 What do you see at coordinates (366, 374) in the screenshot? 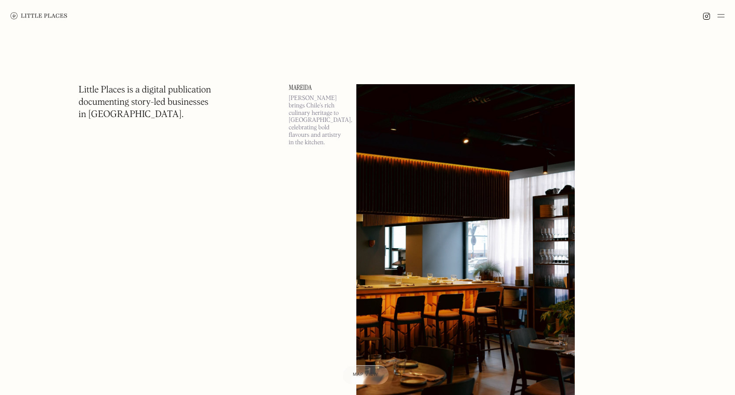
I see `span: Map view` at bounding box center [366, 374].